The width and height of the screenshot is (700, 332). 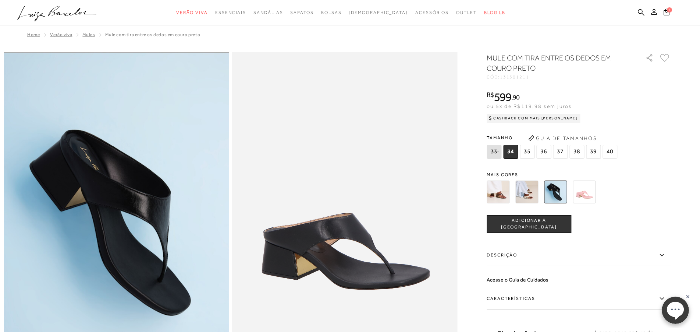 I want to click on span: MULE COM TIRA ENTRE OS DEDOS EM COURO PRETO, so click(x=153, y=35).